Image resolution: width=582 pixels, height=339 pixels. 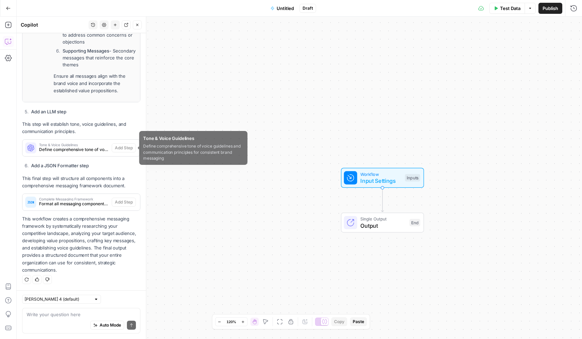 I want to click on p: This workflow creates a comprehensive messaging framework by systematically researching your comp..., so click(x=81, y=244).